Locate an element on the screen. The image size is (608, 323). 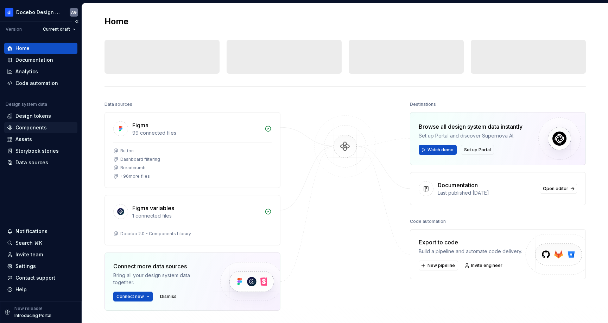
div: Home is located at coordinates (23, 48).